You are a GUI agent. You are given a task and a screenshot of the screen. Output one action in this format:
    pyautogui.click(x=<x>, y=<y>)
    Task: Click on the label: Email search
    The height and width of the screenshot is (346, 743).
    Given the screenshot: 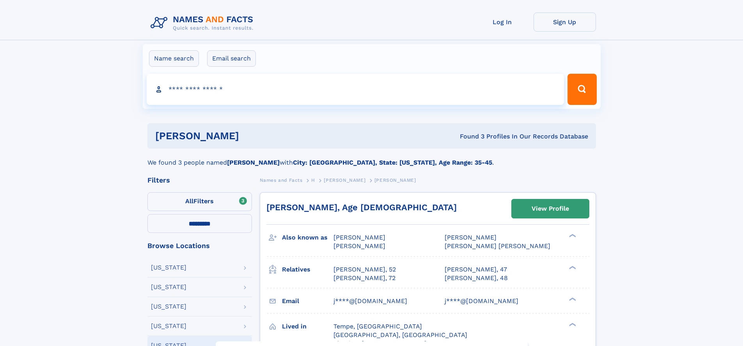 What is the action you would take?
    pyautogui.click(x=231, y=58)
    